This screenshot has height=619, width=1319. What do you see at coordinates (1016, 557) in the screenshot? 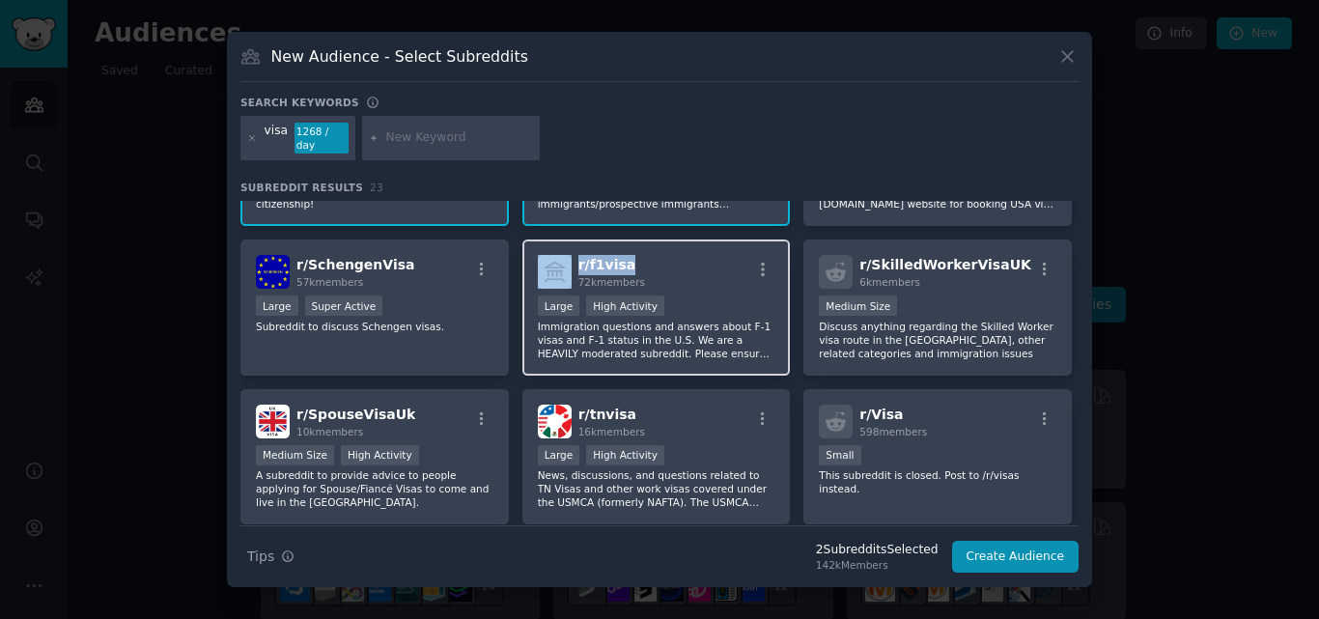
I see `button: Create Audience` at bounding box center [1016, 557].